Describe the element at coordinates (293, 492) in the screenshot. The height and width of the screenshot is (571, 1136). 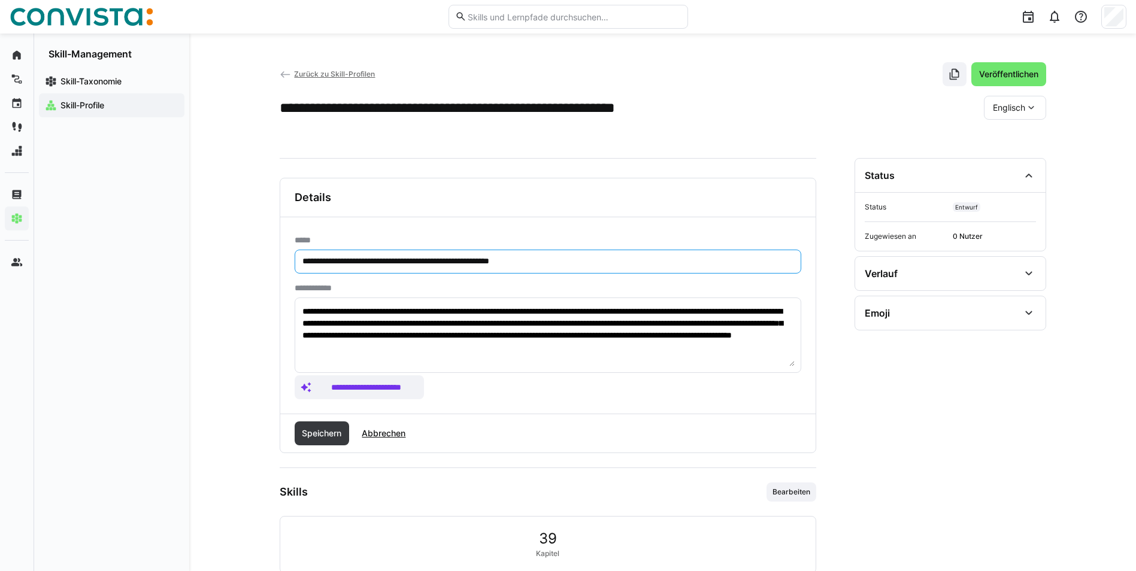
I see `h3: Skills` at that location.